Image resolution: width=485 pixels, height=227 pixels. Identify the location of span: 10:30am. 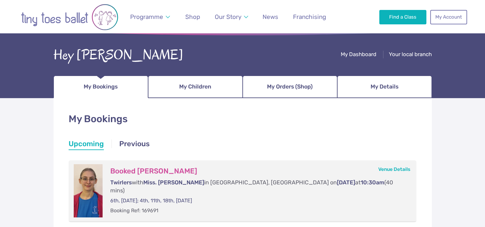
(373, 182).